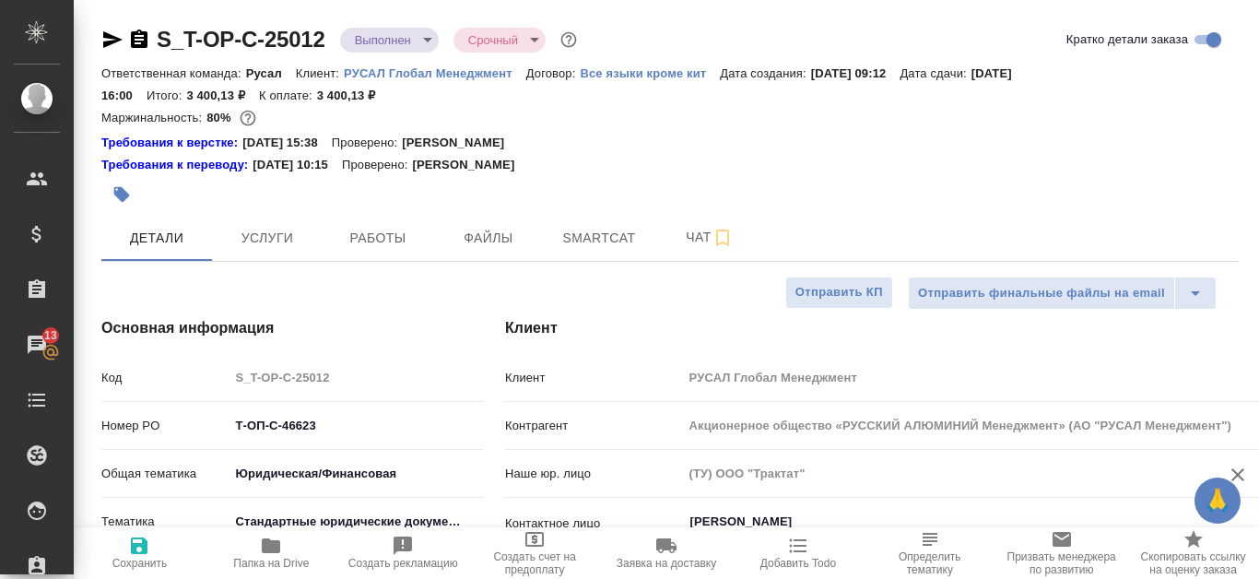 The image size is (1259, 579). Describe the element at coordinates (165, 426) in the screenshot. I see `p: Номер PO` at that location.